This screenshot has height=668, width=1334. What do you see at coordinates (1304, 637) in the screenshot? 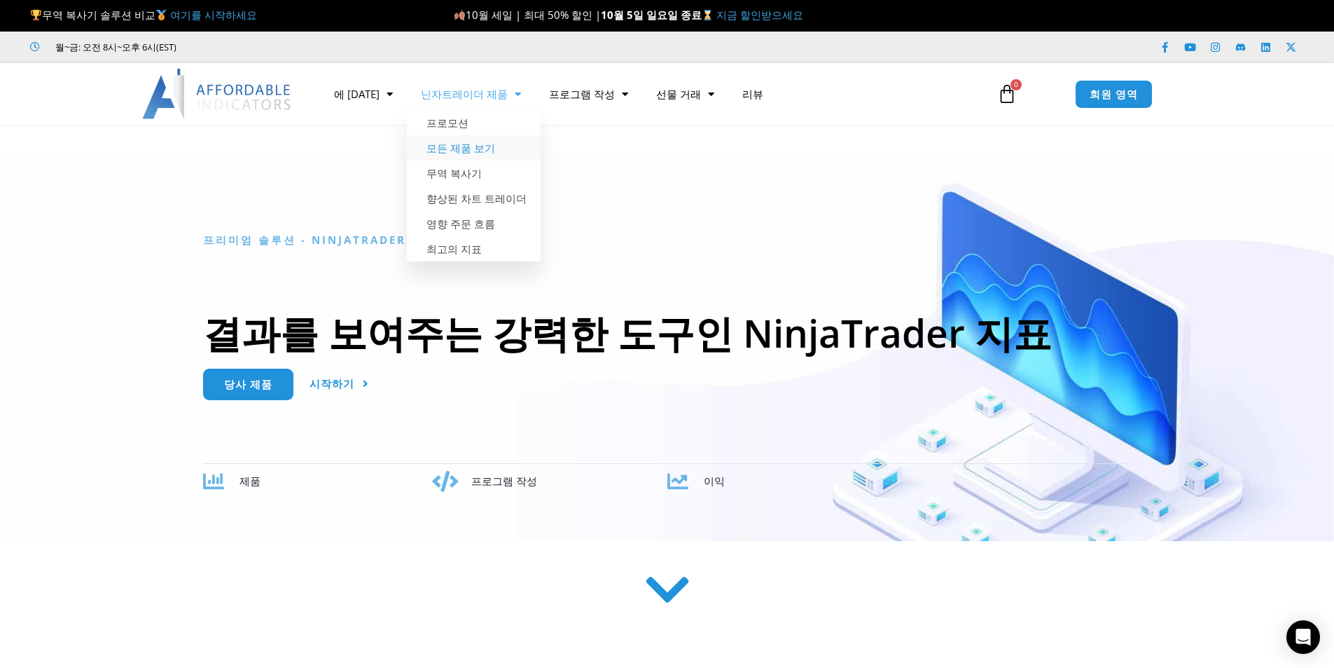
I see `div: Open Intercom Messenger` at bounding box center [1304, 637].